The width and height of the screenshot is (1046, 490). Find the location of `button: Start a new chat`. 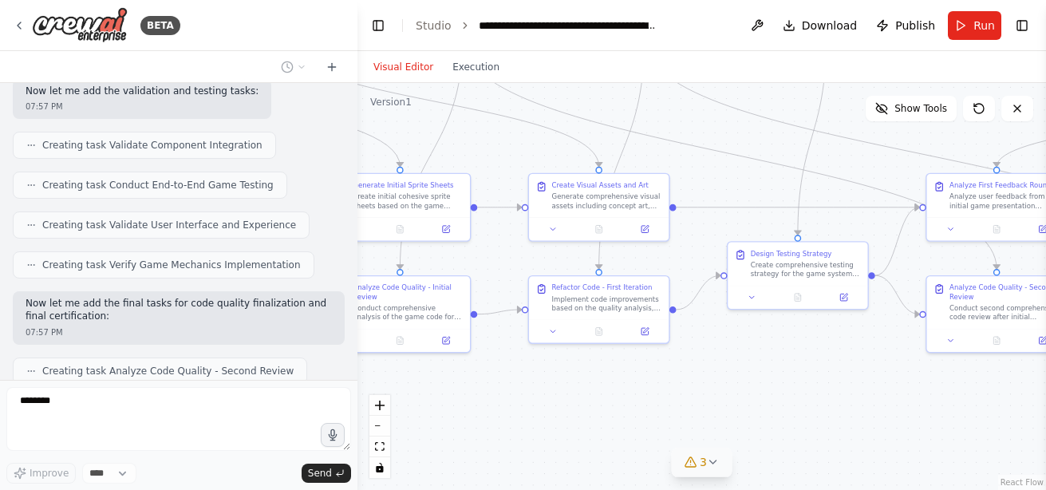

button: Start a new chat is located at coordinates (332, 67).